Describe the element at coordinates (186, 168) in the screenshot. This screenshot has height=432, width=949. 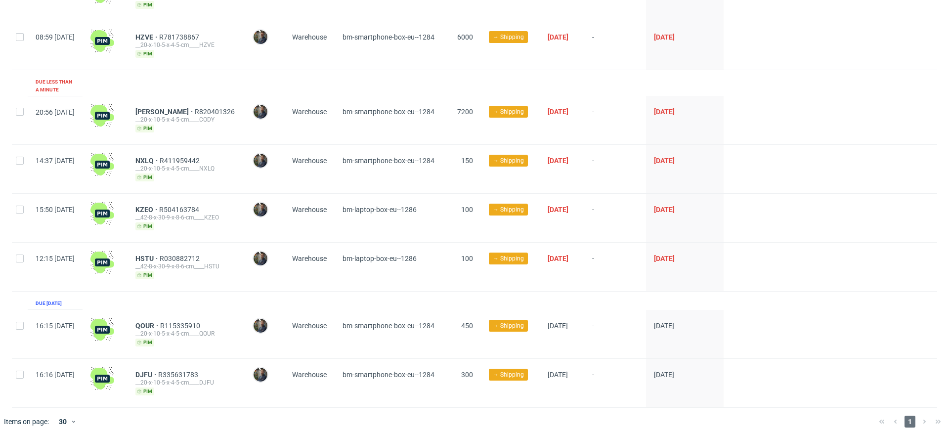
I see `div: __20-x-10-5-x-4-5-cm____NXLQ` at that location.